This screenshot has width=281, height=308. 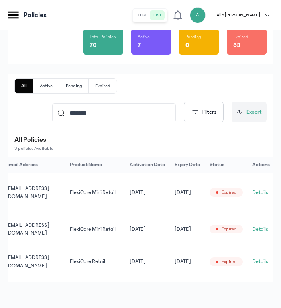 What do you see at coordinates (103, 86) in the screenshot?
I see `button: Expired` at bounding box center [103, 86].